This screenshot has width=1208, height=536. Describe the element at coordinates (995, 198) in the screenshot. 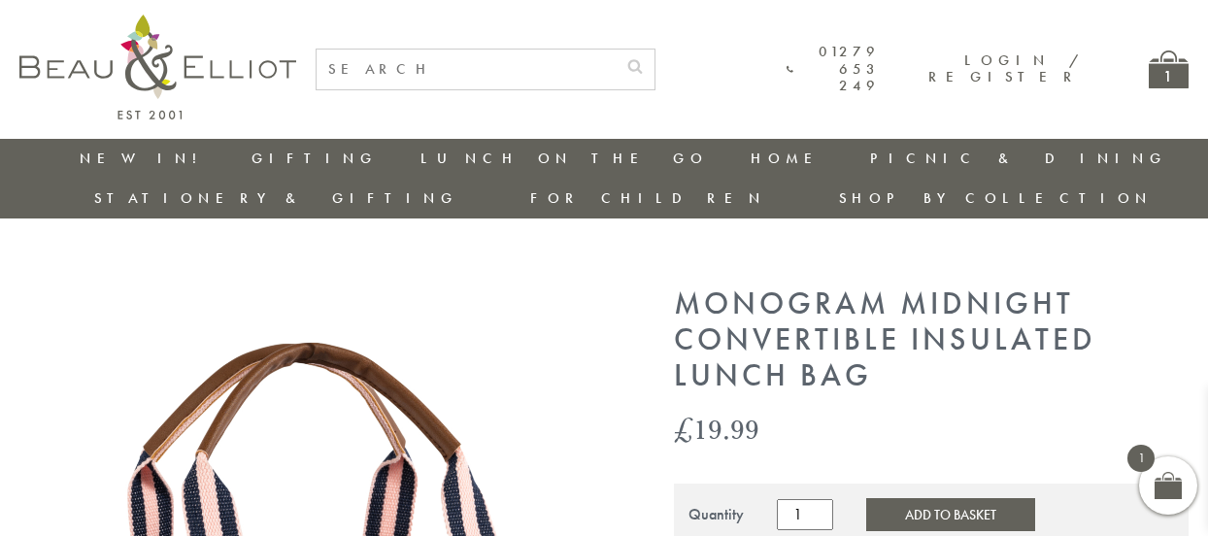

I see `a: Shop by collection` at that location.